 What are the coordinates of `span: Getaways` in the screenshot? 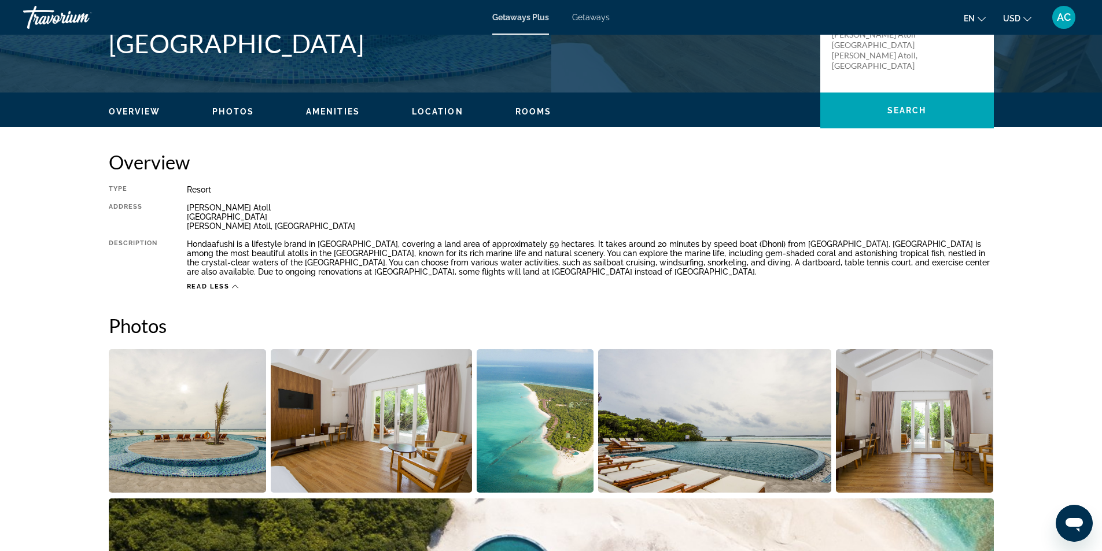 It's located at (591, 17).